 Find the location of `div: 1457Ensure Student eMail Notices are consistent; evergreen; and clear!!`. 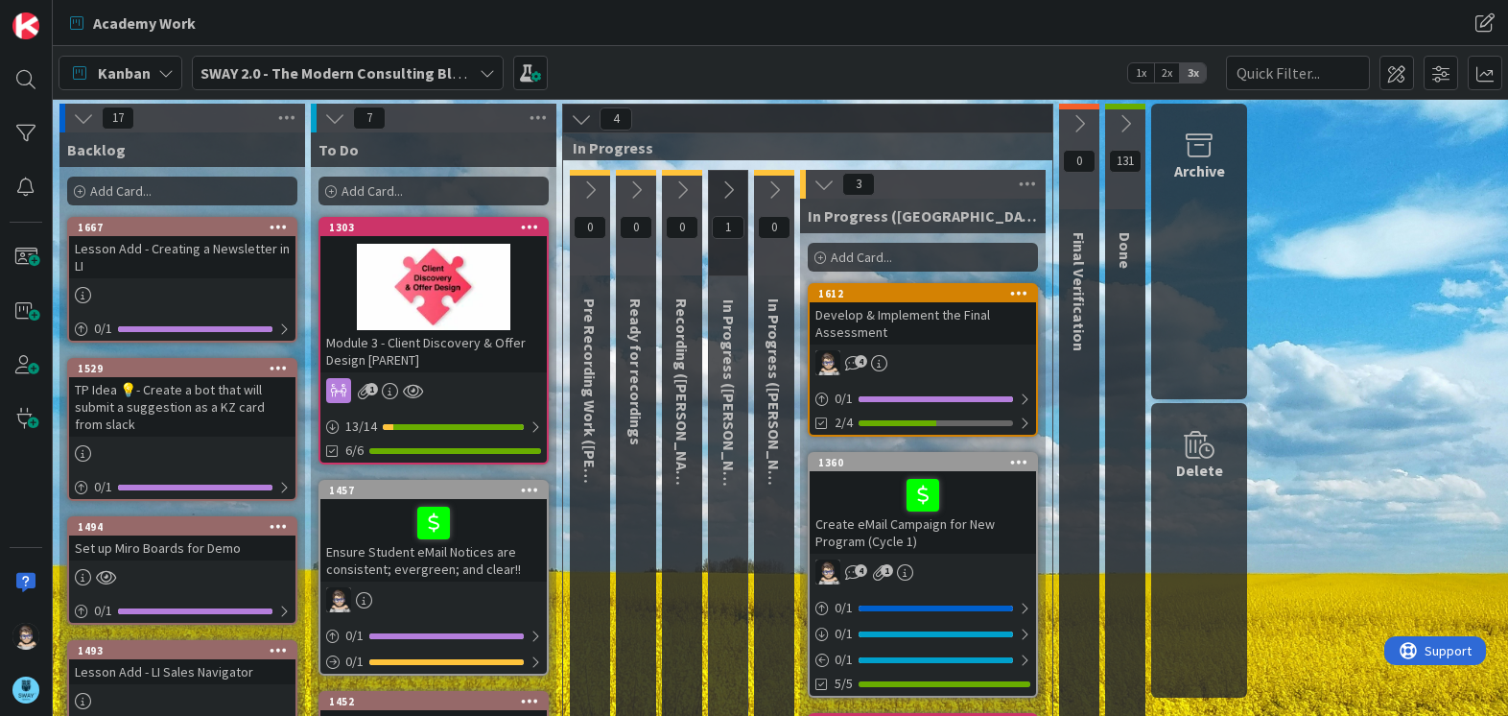

div: 1457Ensure Student eMail Notices are consistent; evergreen; and clear!! is located at coordinates (434, 531).